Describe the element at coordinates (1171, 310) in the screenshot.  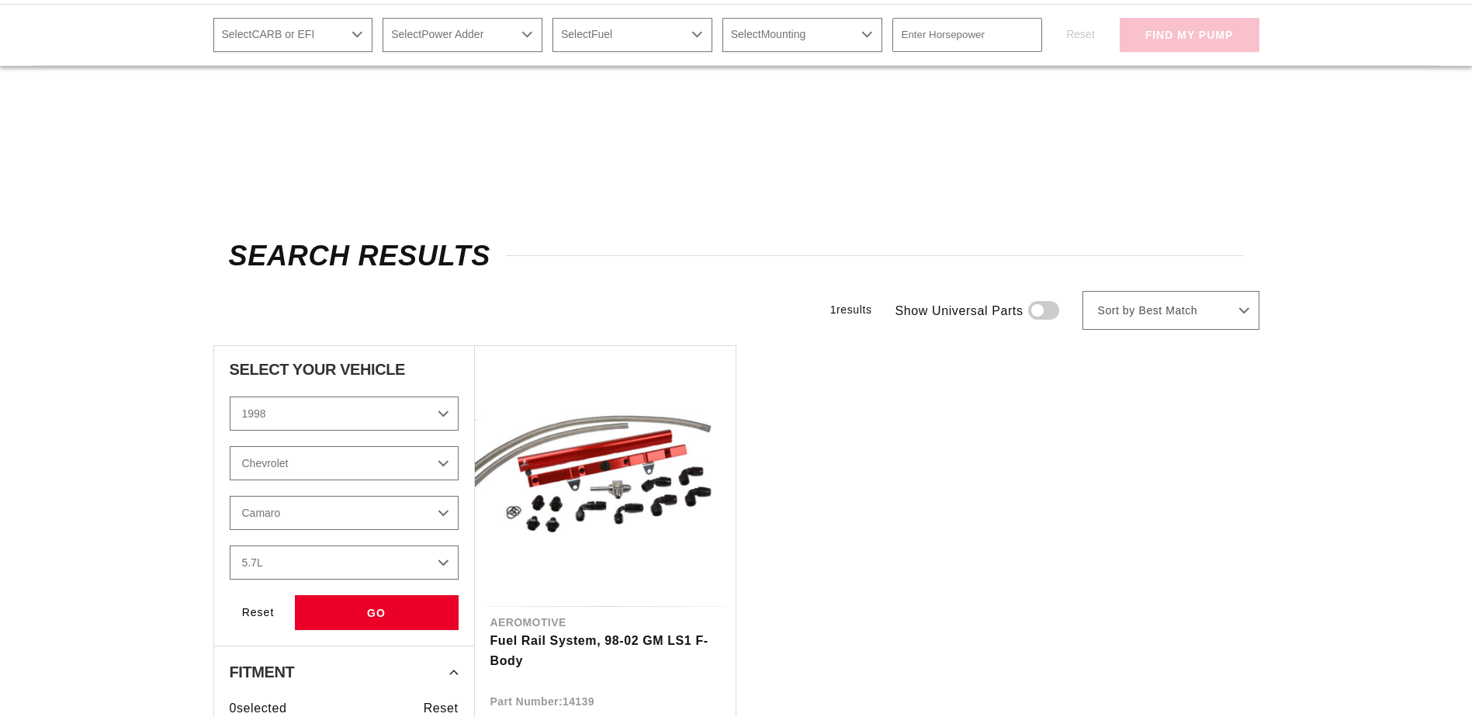
I see `select: Sort by` at that location.